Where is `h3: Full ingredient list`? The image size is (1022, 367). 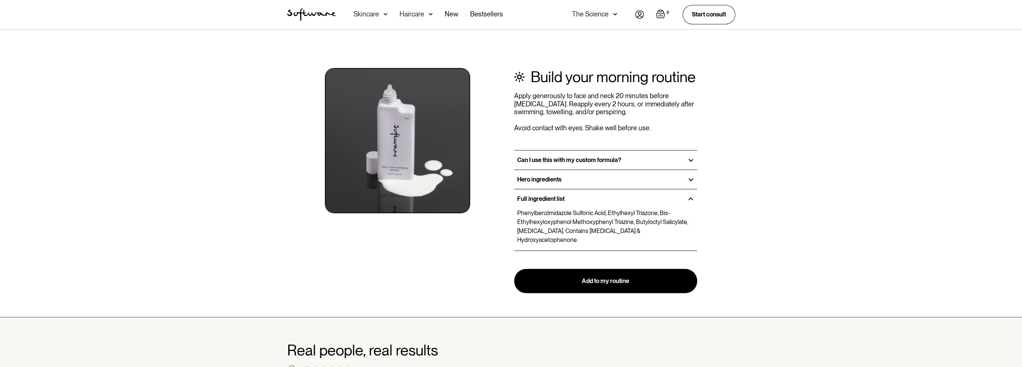
h3: Full ingredient list is located at coordinates (541, 199).